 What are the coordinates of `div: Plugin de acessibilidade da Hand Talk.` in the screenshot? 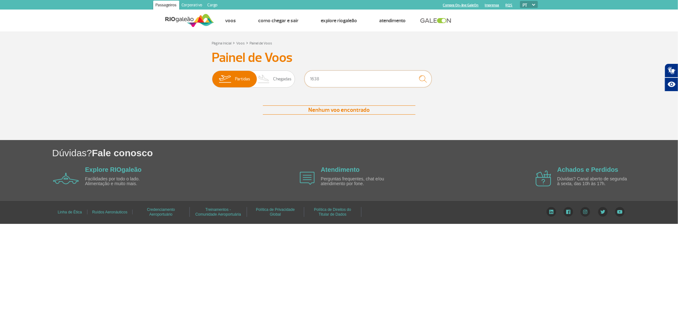 It's located at (671, 78).